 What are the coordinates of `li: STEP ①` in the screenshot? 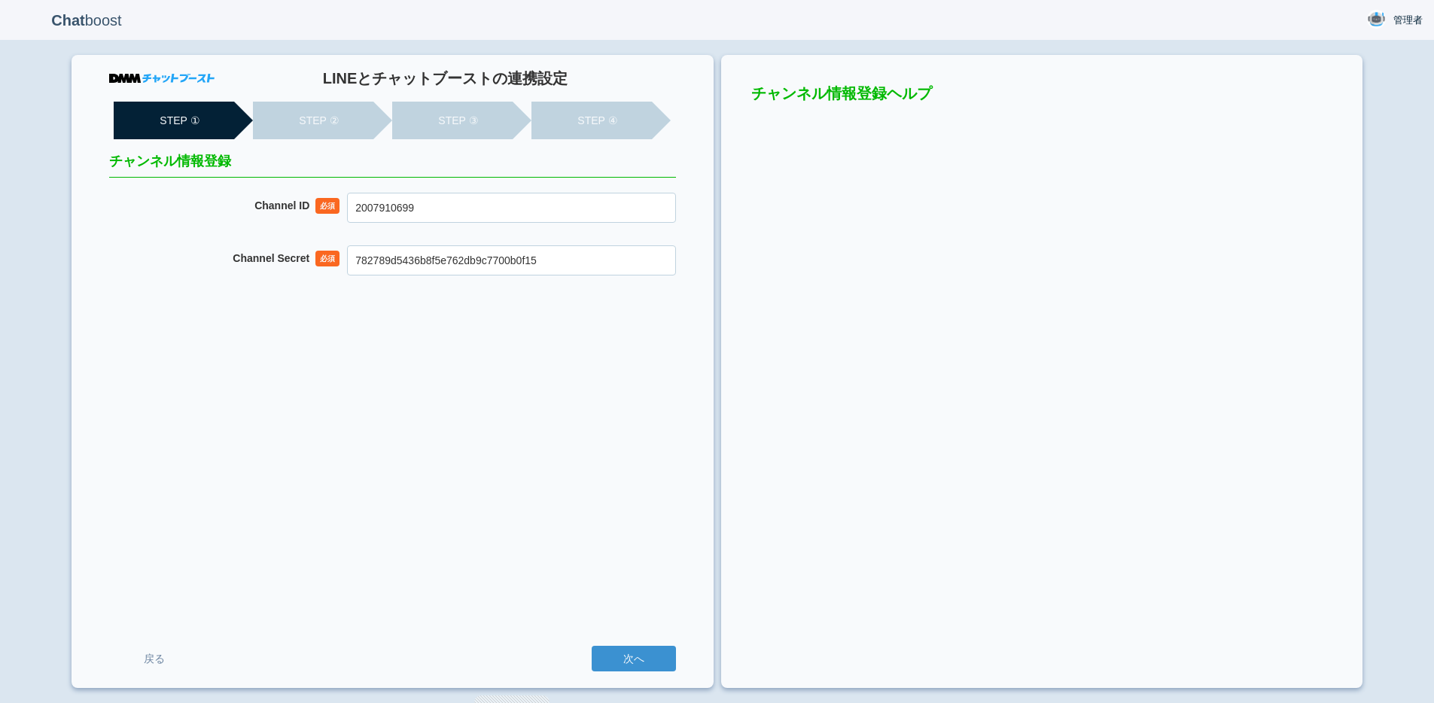 It's located at (174, 120).